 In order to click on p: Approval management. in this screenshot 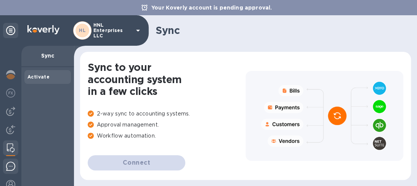, I will do `click(166, 125)`.